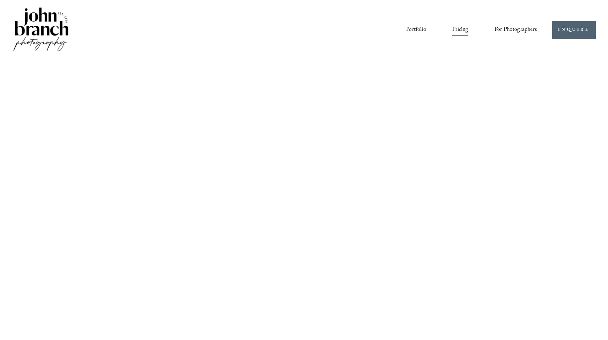  Describe the element at coordinates (574, 30) in the screenshot. I see `a: INQUIRE` at that location.